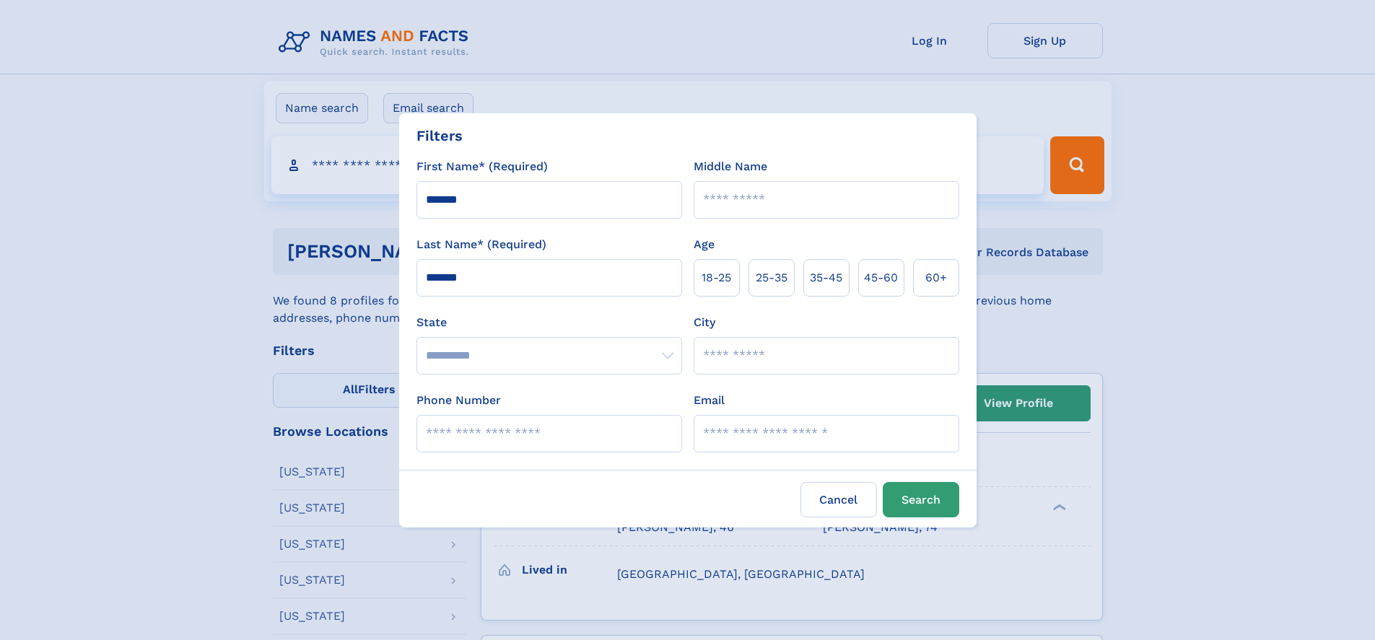 This screenshot has height=640, width=1375. I want to click on label: First Name* (Required), so click(482, 167).